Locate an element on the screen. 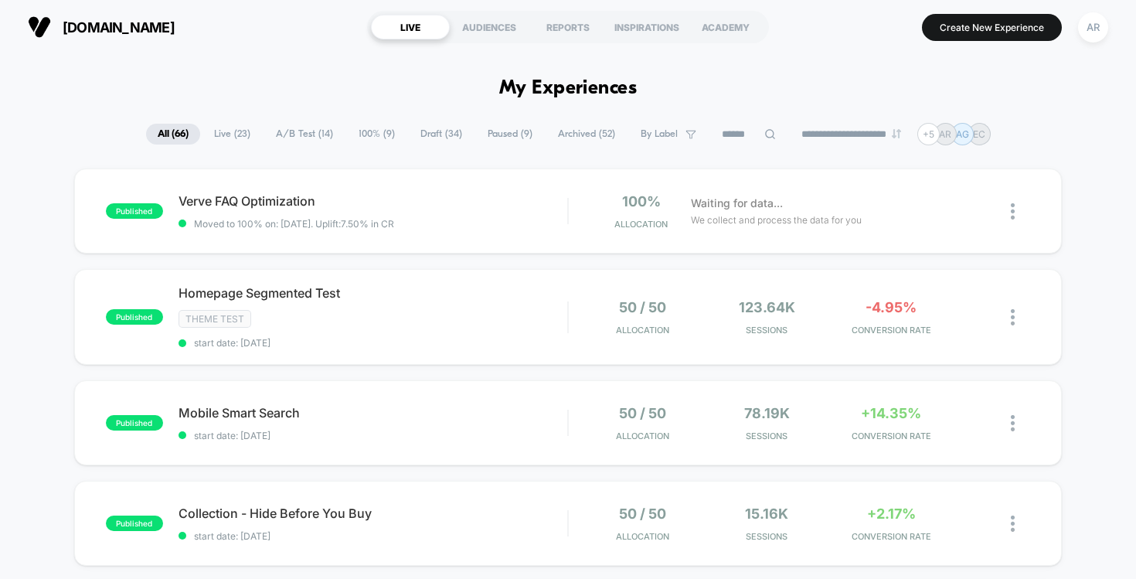 This screenshot has width=1136, height=579. span: 100% ( 9 ) is located at coordinates (376, 134).